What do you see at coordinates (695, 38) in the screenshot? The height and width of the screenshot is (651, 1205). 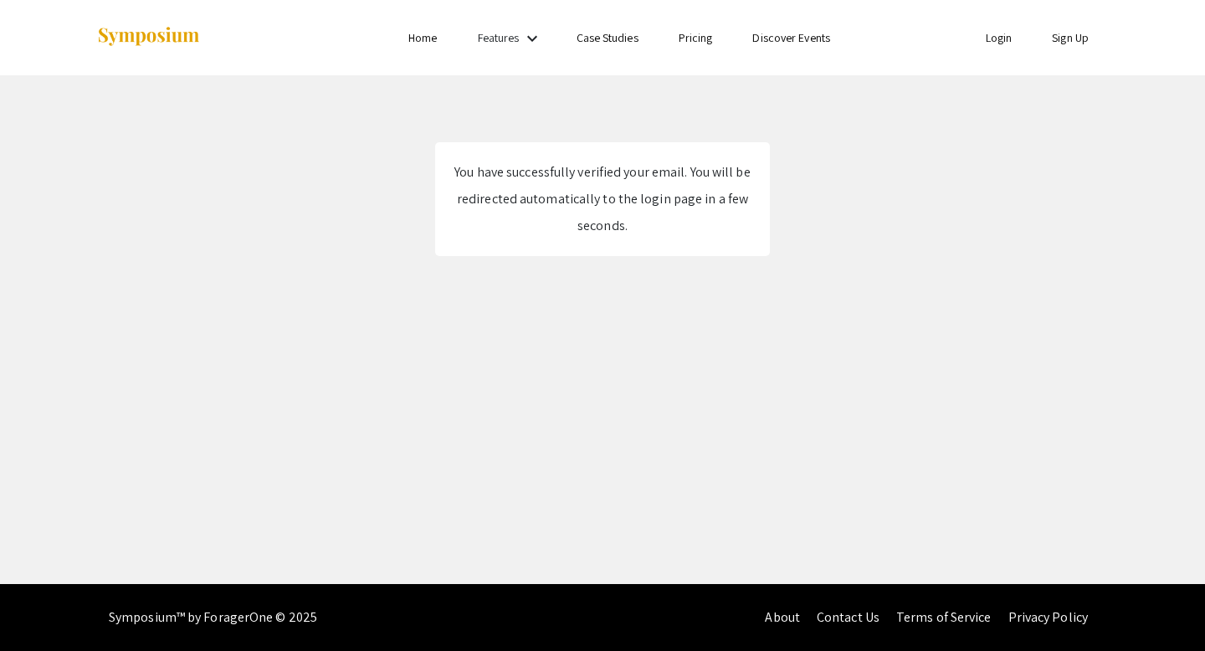 I see `a: Pricing` at bounding box center [695, 38].